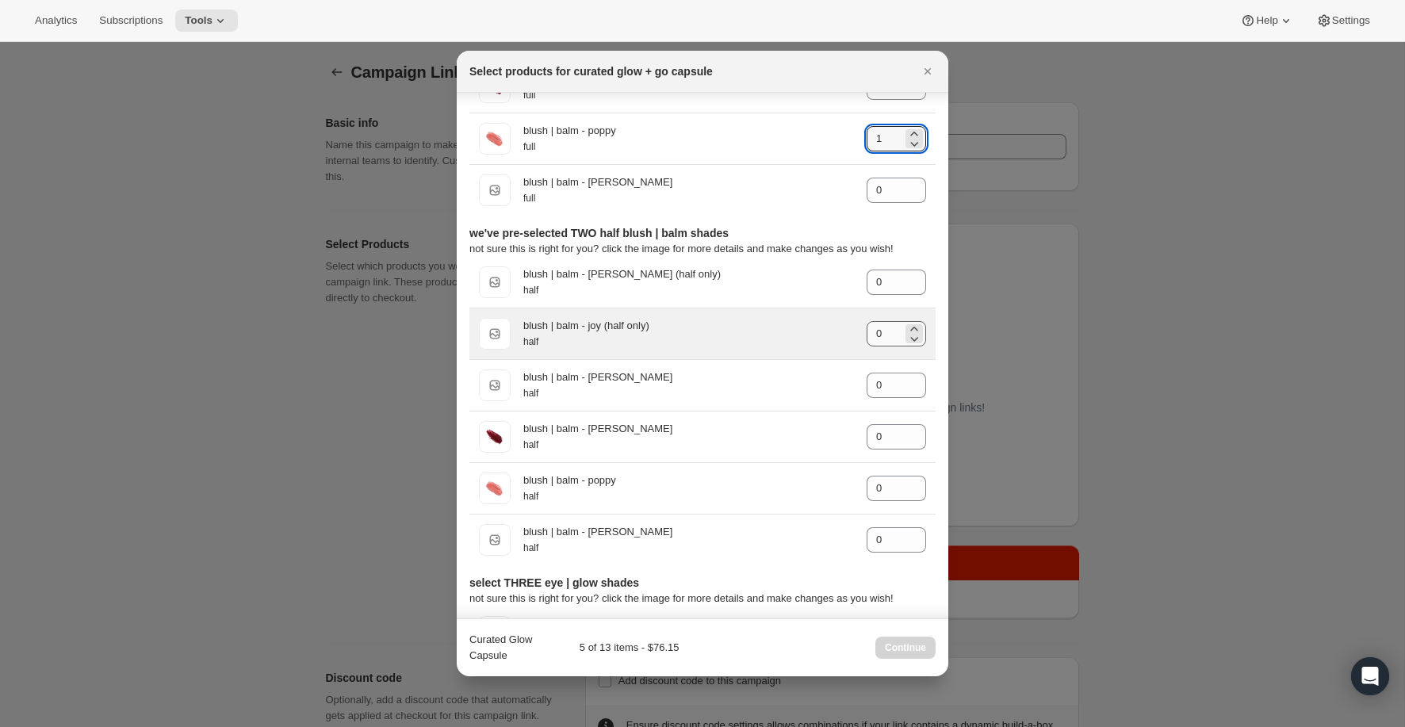  I want to click on span: Settings, so click(1351, 21).